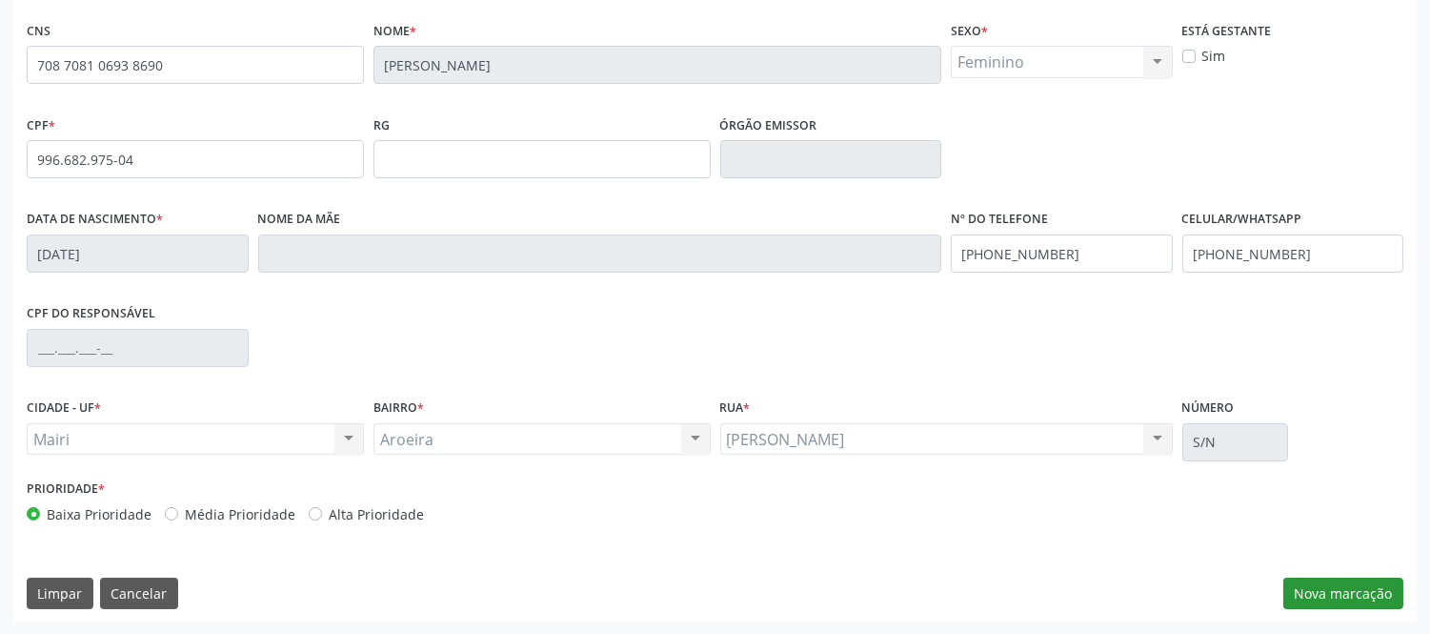  What do you see at coordinates (38, 30) in the screenshot?
I see `label: CNS` at bounding box center [38, 30].